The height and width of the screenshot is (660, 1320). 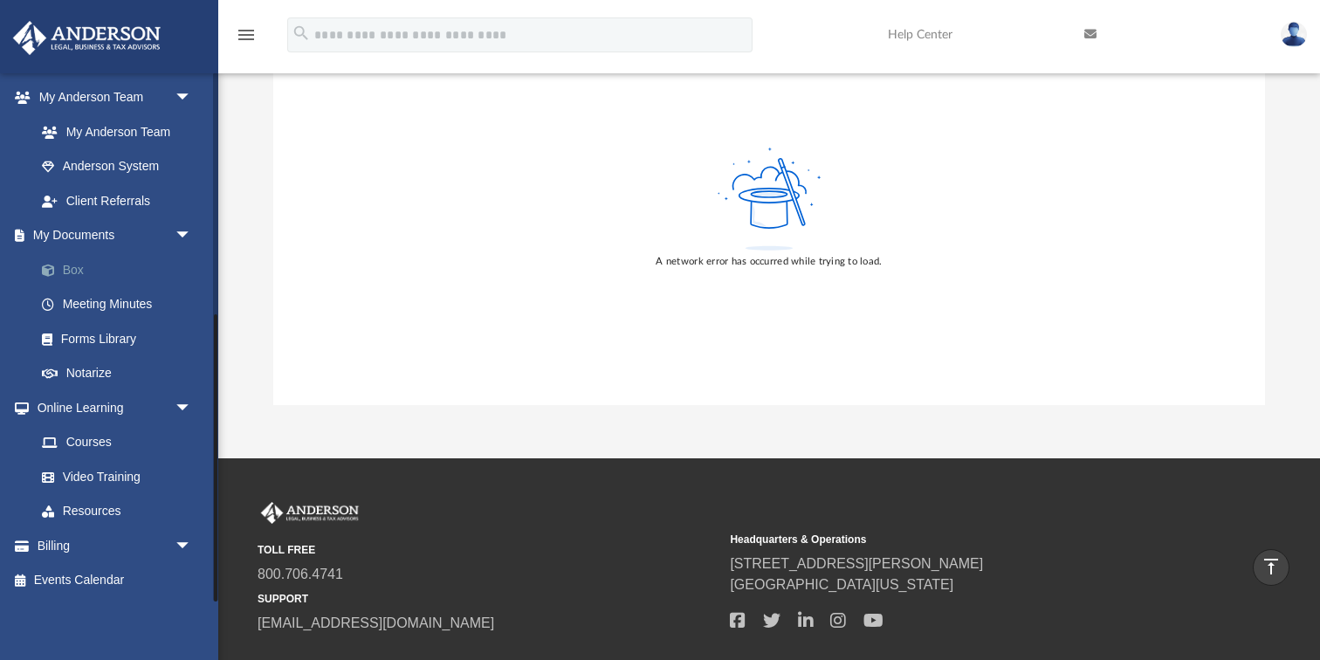 I want to click on a: Video Training, so click(x=113, y=477).